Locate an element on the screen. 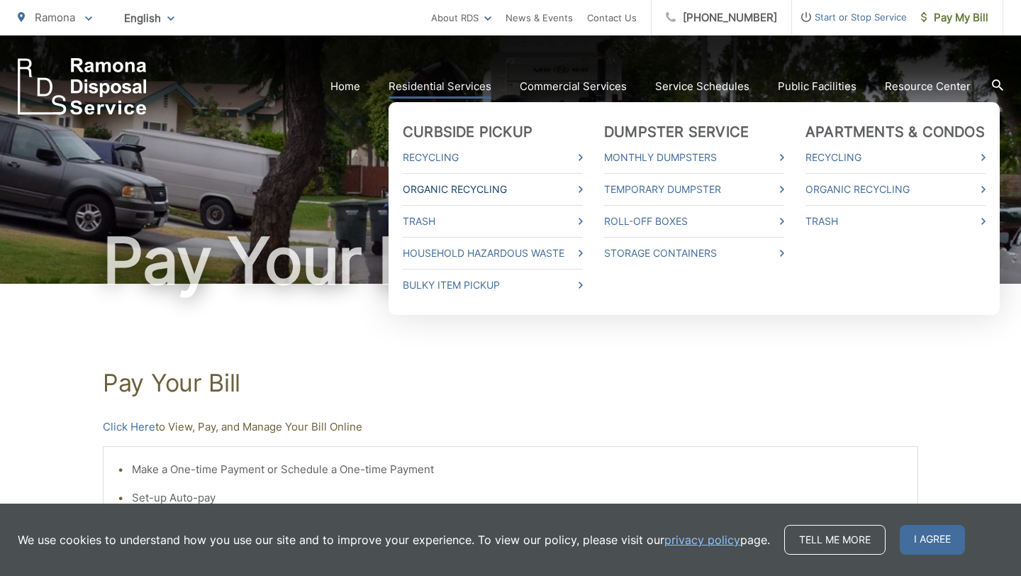 This screenshot has width=1021, height=576. a: Public Facilities is located at coordinates (817, 87).